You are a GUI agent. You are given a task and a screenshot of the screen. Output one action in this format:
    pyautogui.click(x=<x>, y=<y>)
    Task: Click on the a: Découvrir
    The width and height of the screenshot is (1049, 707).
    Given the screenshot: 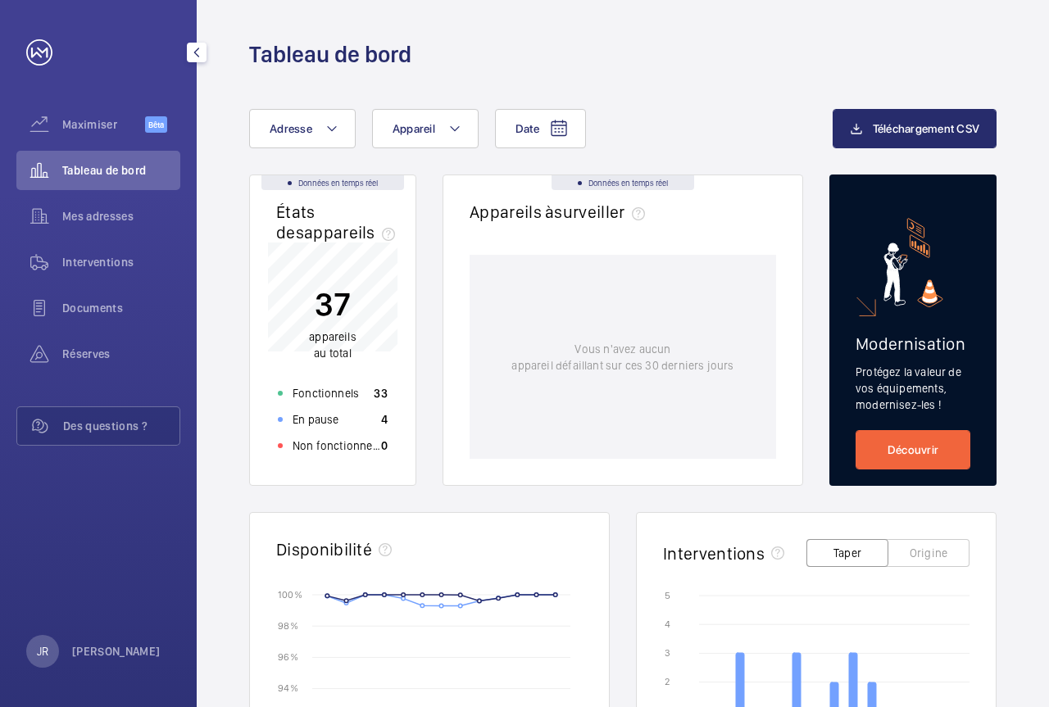 What is the action you would take?
    pyautogui.click(x=913, y=450)
    